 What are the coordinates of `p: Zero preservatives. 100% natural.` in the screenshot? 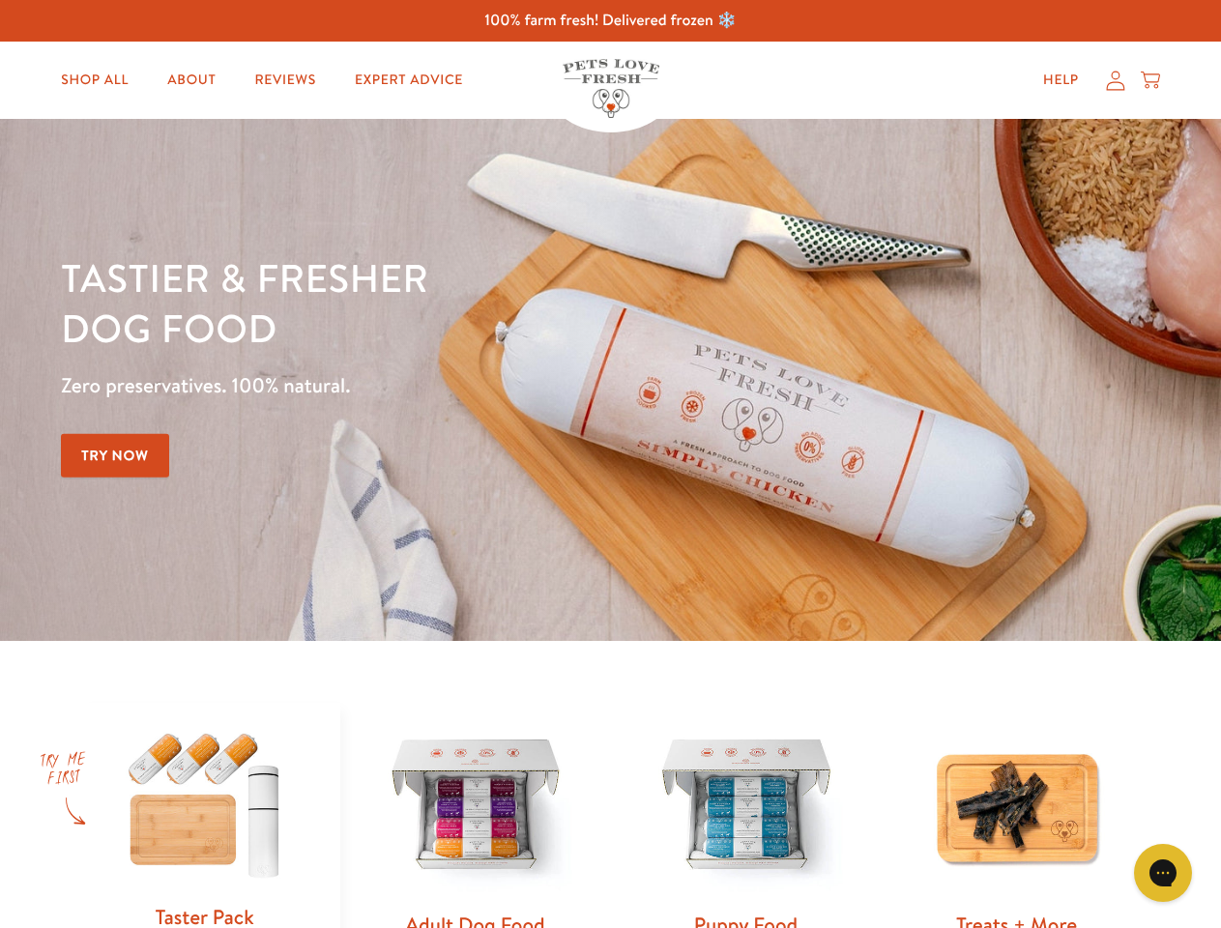 It's located at (427, 386).